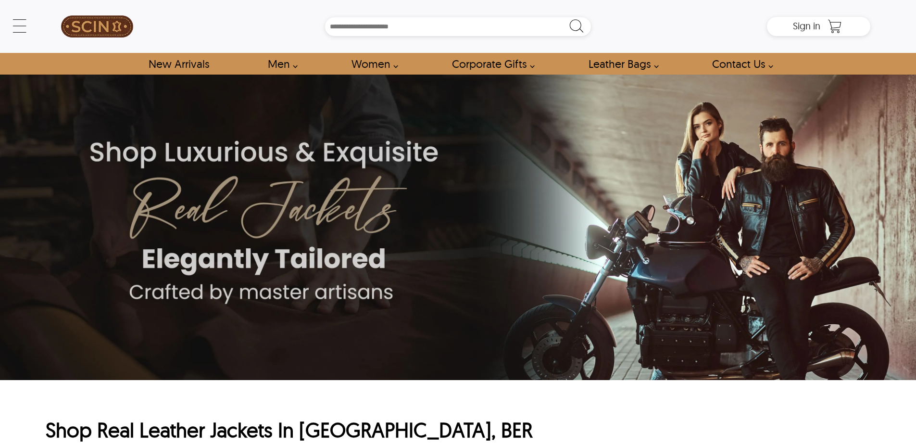 The height and width of the screenshot is (446, 916). I want to click on a: Shop Leather Bags, so click(620, 63).